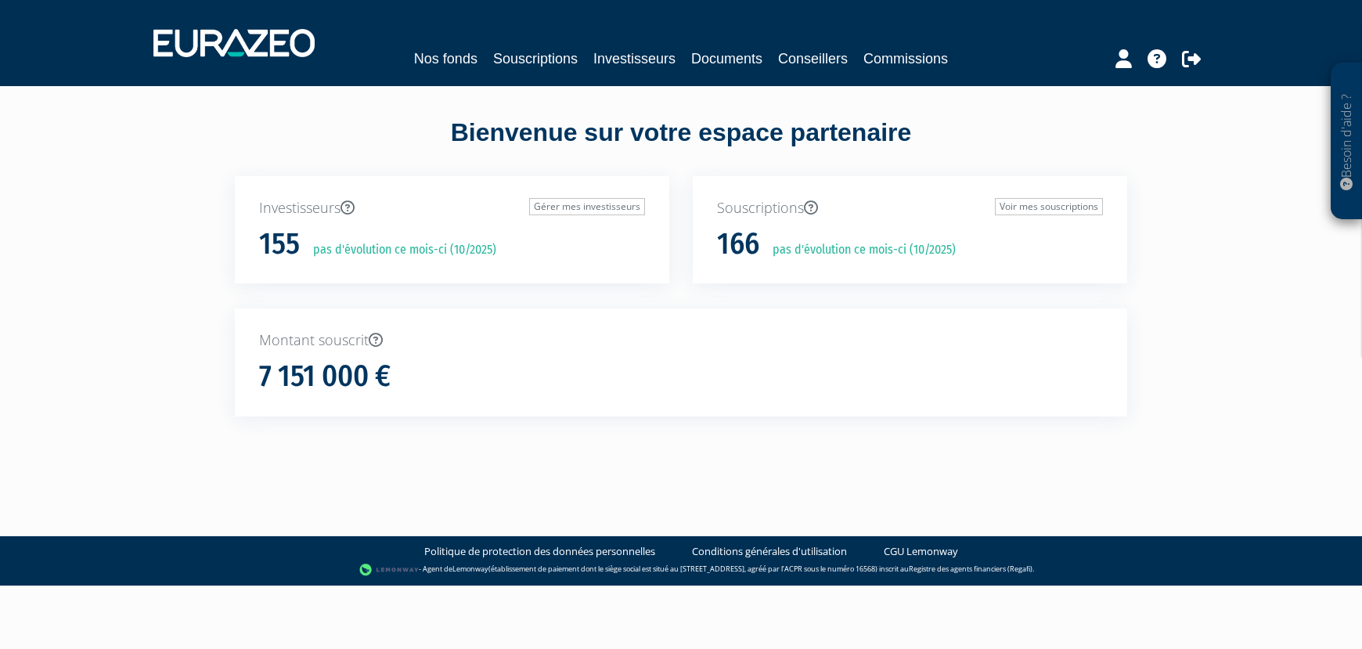 This screenshot has width=1362, height=649. What do you see at coordinates (634, 59) in the screenshot?
I see `a: Investisseurs` at bounding box center [634, 59].